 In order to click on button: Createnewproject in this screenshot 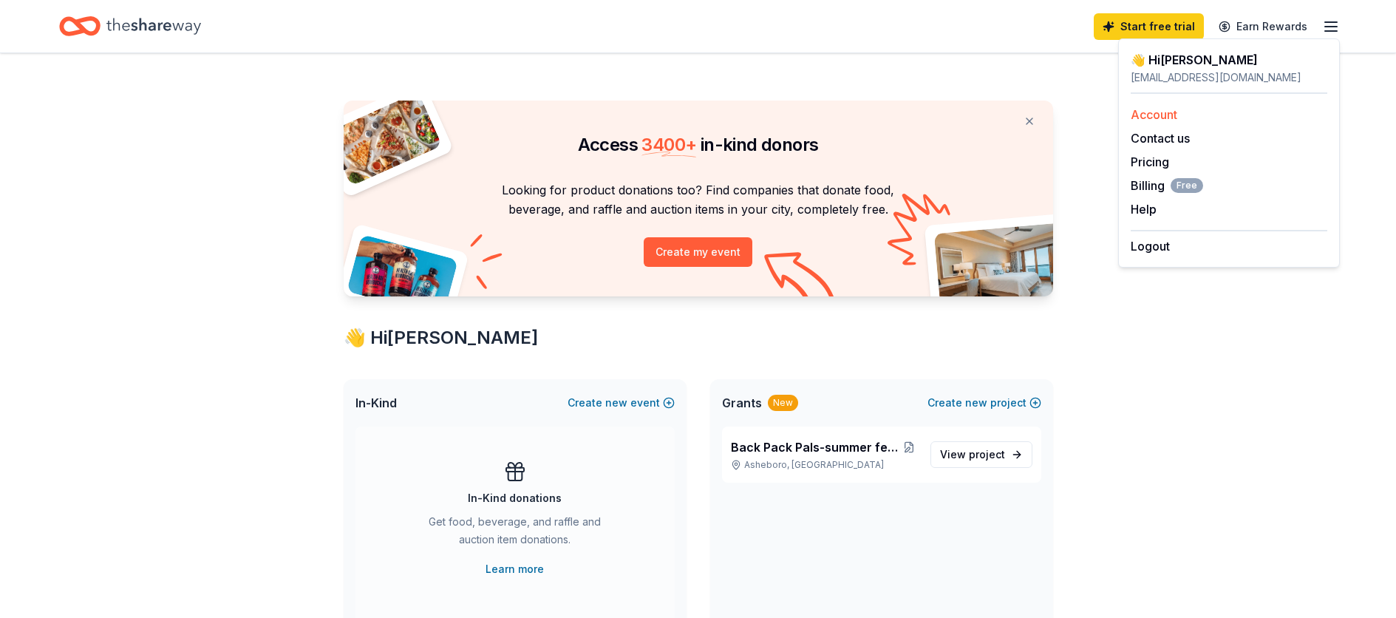, I will do `click(984, 403)`.